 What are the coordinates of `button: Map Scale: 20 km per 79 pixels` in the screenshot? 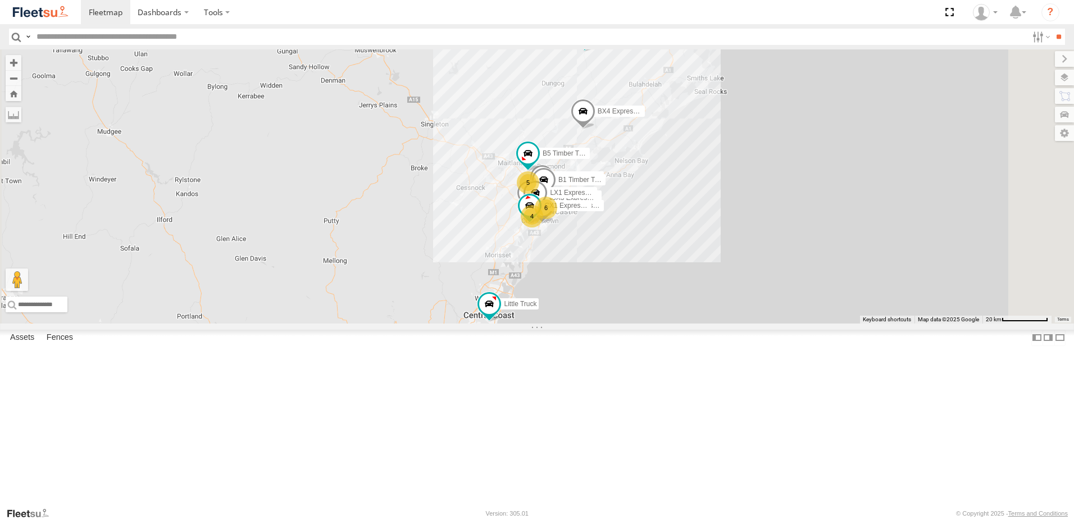 It's located at (1016, 320).